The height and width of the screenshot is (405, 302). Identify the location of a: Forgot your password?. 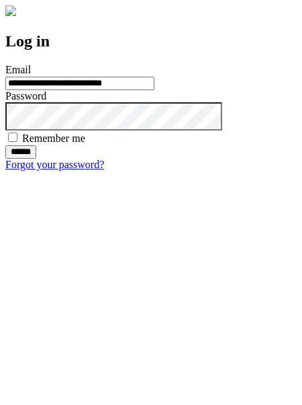
(54, 164).